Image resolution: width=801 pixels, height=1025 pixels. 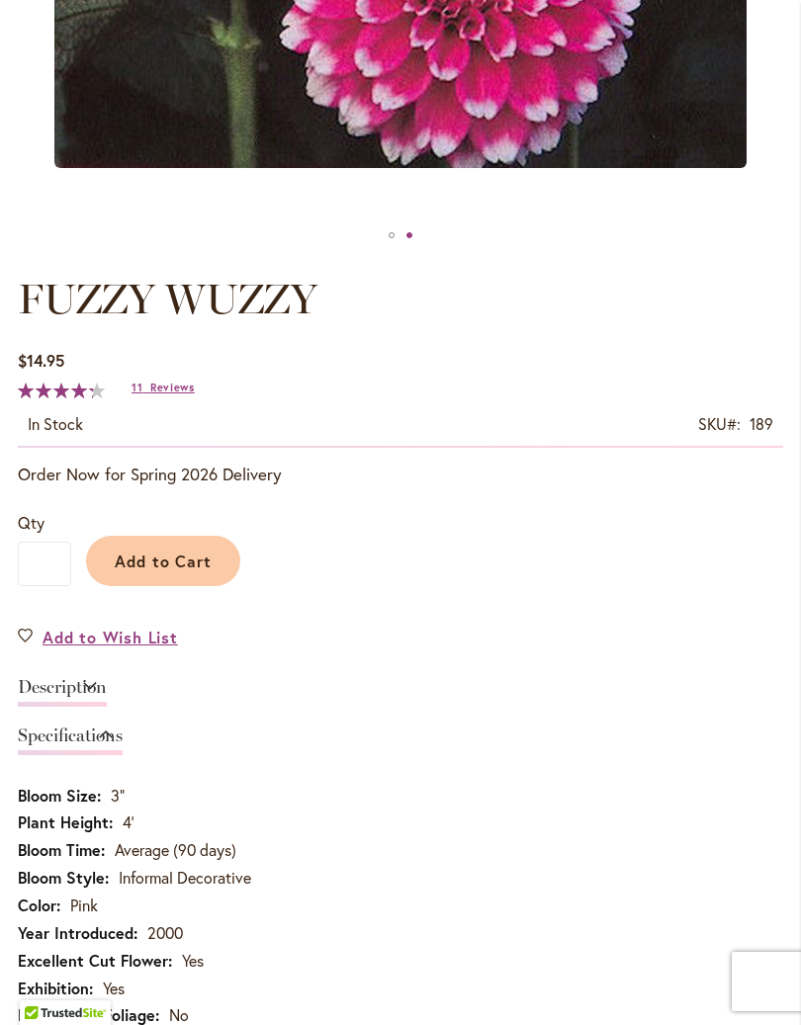 What do you see at coordinates (719, 423) in the screenshot?
I see `strong: SKU` at bounding box center [719, 423].